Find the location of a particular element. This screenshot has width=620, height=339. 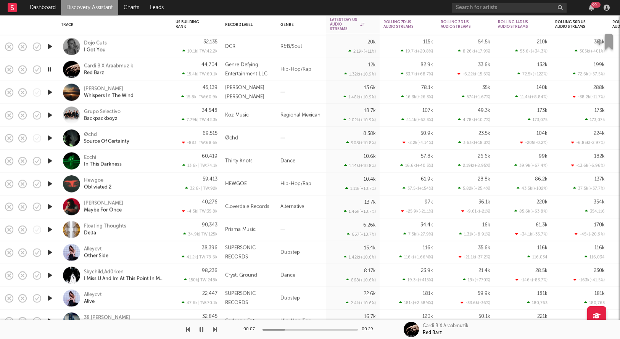

div: 35k is located at coordinates (486, 88).